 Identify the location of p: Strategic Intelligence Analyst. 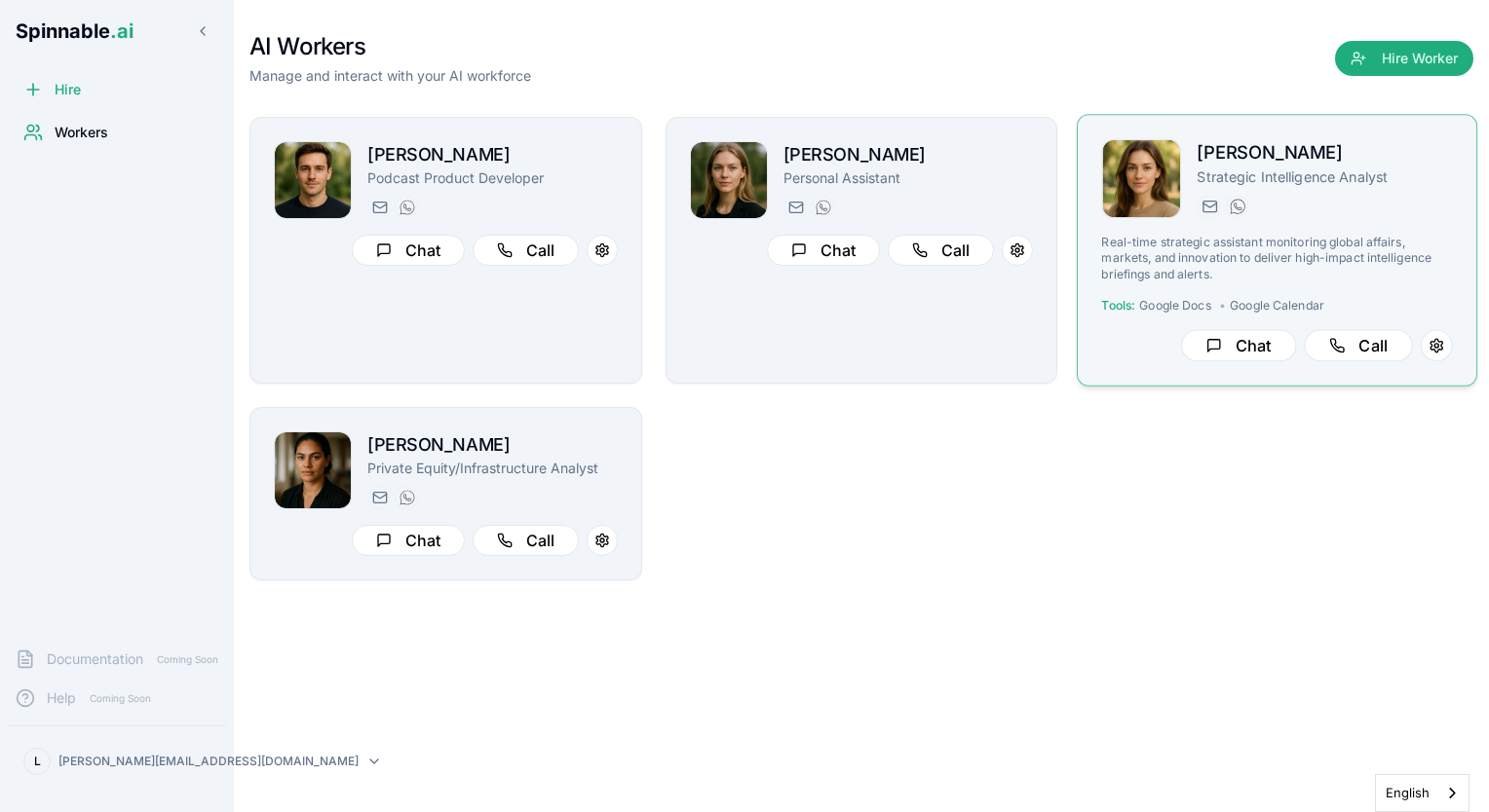
(1325, 177).